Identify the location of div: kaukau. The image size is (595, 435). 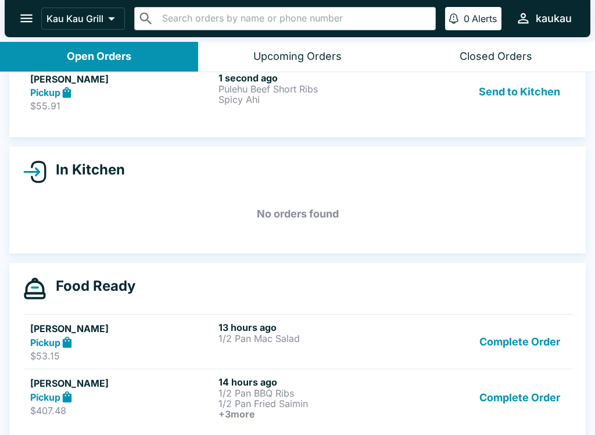
(554, 19).